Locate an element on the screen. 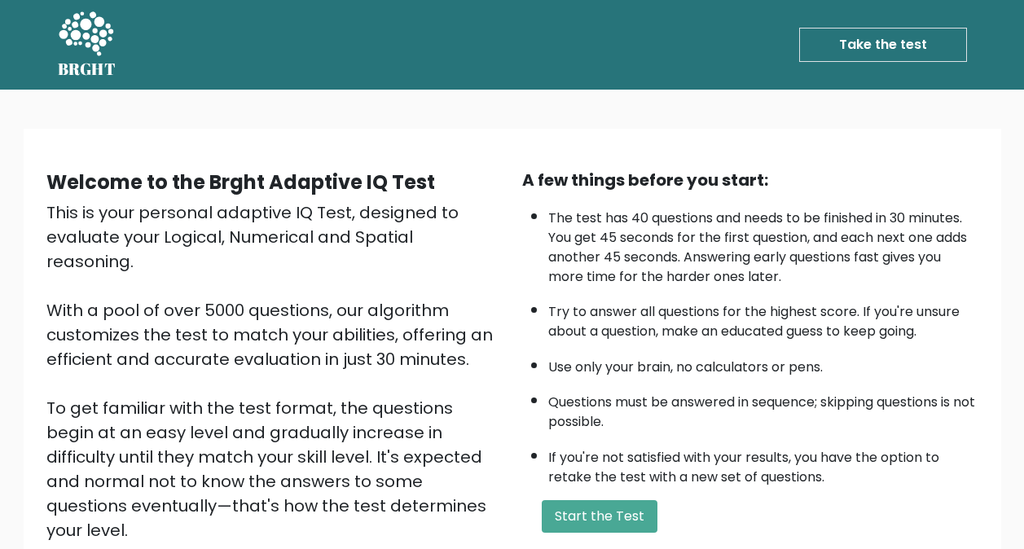  li: Try to answer all questions for the highest score. If you're unsure about a question, make an edu... is located at coordinates (763, 318).